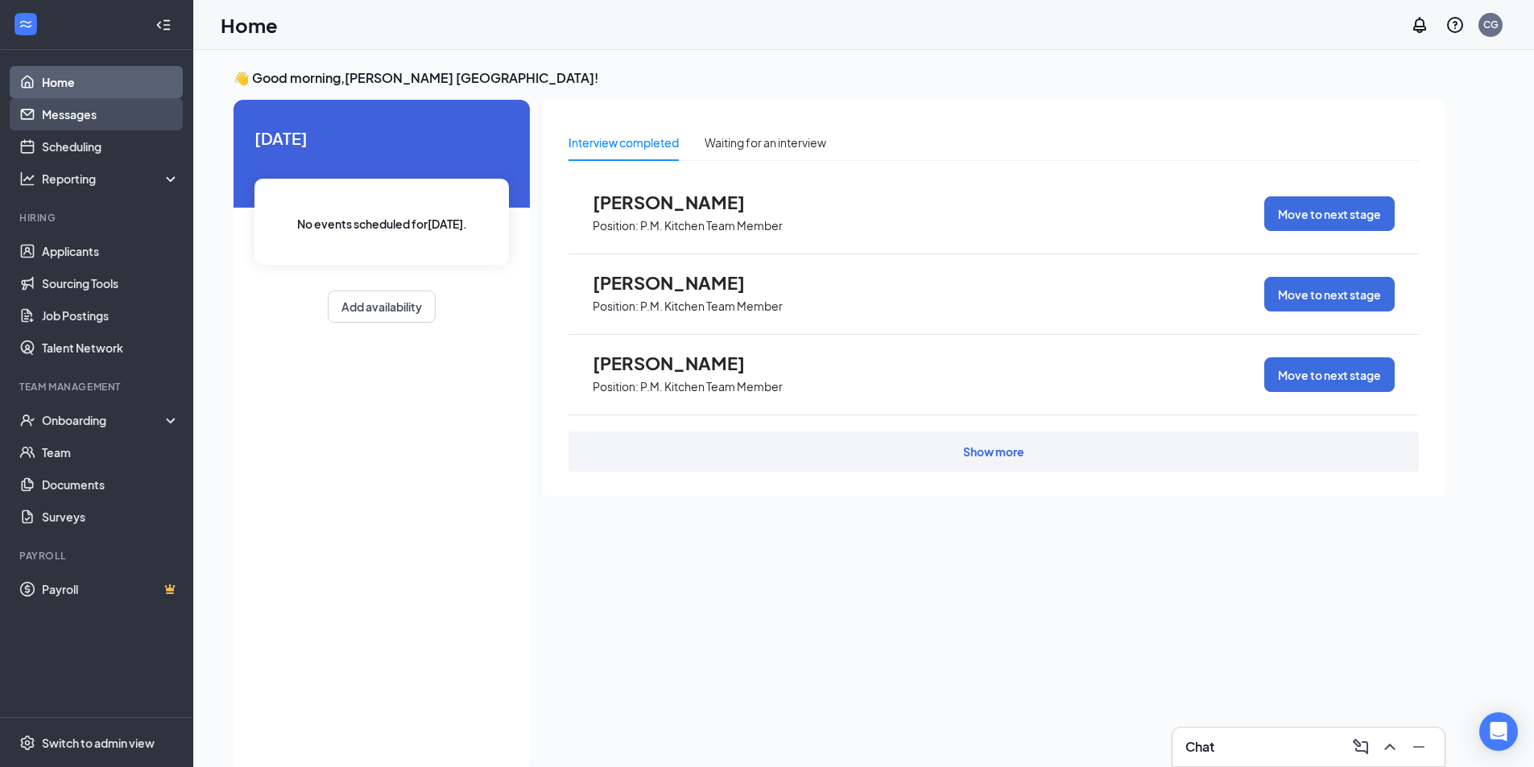 The width and height of the screenshot is (1534, 767). What do you see at coordinates (110, 316) in the screenshot?
I see `a: Job Postings` at bounding box center [110, 316].